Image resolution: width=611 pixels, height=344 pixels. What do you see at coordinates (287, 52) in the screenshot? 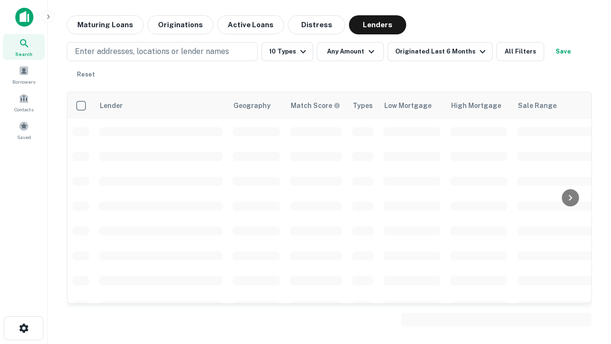
I see `button: 10 Types` at bounding box center [287, 52].